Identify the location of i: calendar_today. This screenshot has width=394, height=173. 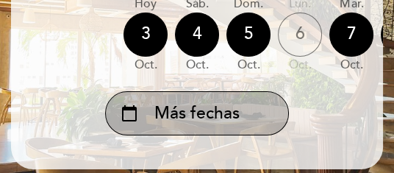
(129, 113).